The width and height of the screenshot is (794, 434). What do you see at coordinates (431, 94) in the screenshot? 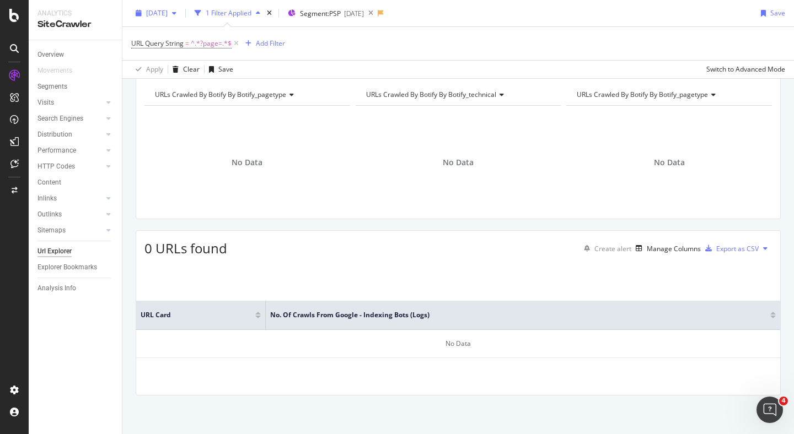
I see `span: URLs Crawled By Botify By botify_technical` at bounding box center [431, 94].